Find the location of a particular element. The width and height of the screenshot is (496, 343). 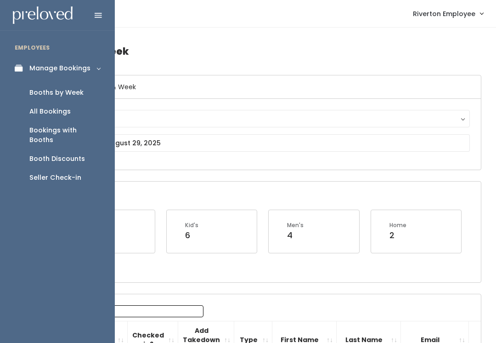

div: 2 is located at coordinates (398, 235).